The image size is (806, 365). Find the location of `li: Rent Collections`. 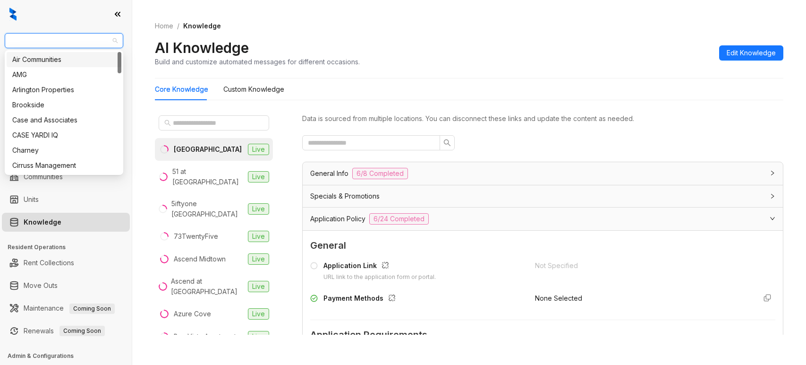

li: Rent Collections is located at coordinates (66, 263).